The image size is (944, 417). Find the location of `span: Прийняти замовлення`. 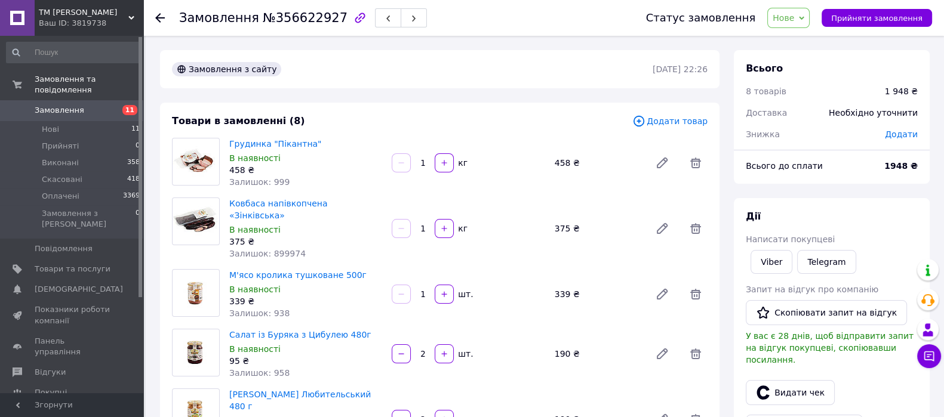

span: Прийняти замовлення is located at coordinates (876, 18).